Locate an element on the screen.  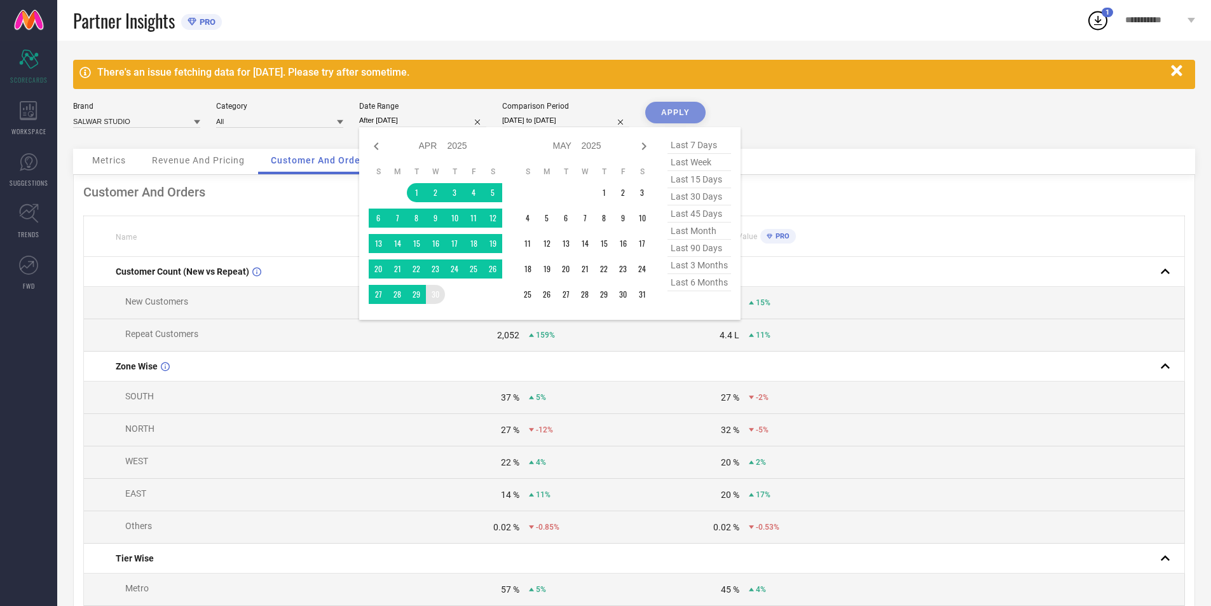
span: New Customers is located at coordinates (156, 301).